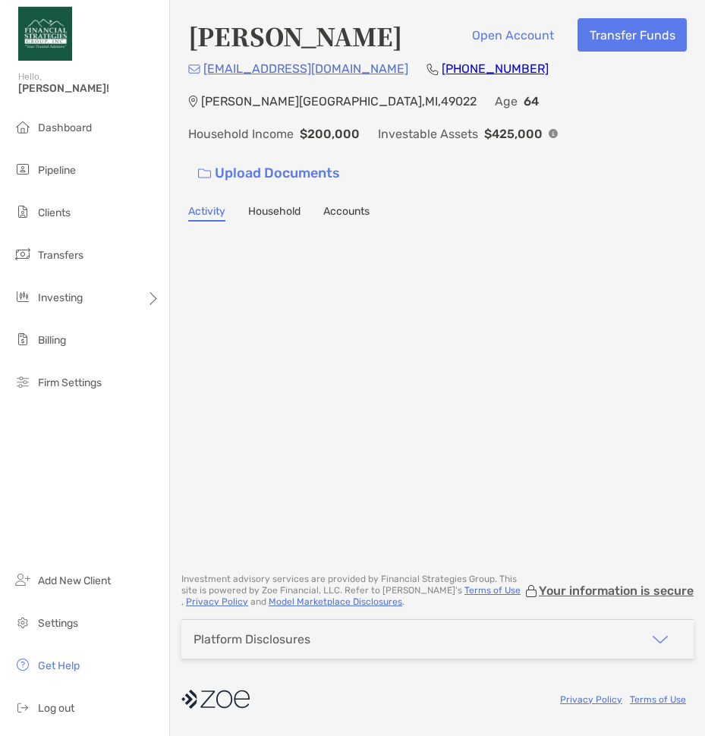  I want to click on img: Info Icon, so click(553, 133).